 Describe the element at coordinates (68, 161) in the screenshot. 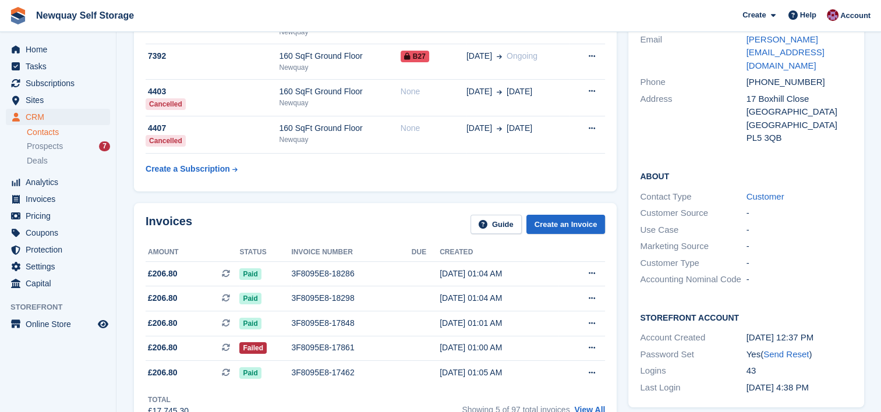

I see `a: Deals` at that location.